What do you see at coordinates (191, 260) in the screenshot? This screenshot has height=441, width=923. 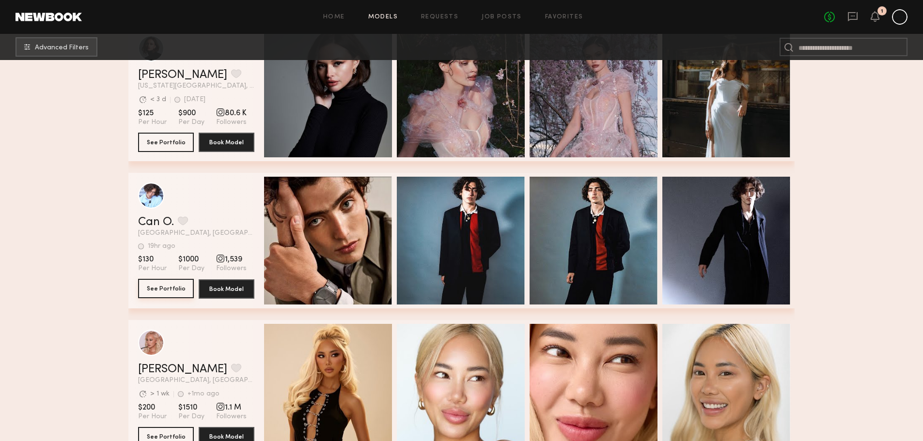 I see `span: $1000` at bounding box center [191, 260].